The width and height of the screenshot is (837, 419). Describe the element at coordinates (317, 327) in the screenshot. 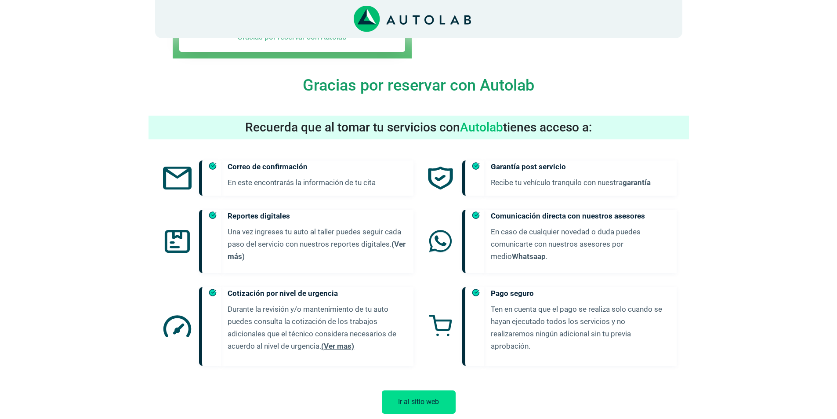

I see `p: Durante la revisión y/o mantenimiento de tu auto puedes consulta la cotización de los trabajos ad...` at that location.